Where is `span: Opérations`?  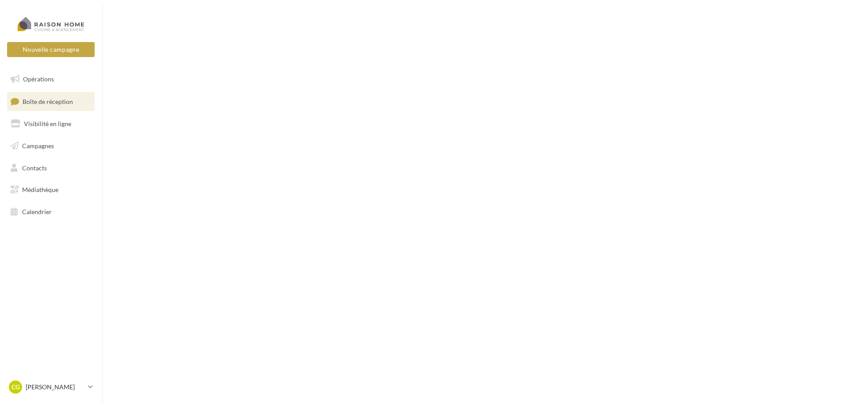
span: Opérations is located at coordinates (38, 79).